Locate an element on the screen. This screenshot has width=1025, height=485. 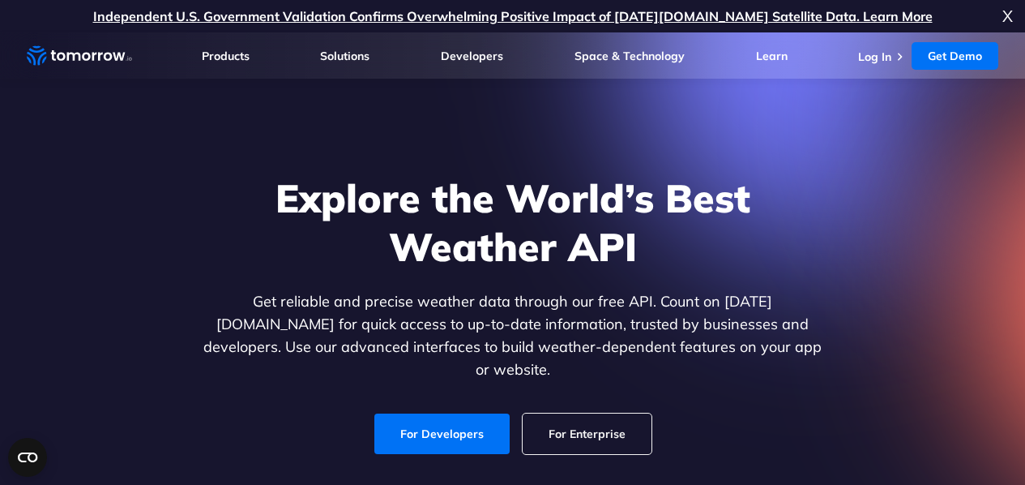
a: For Developers is located at coordinates (442, 434).